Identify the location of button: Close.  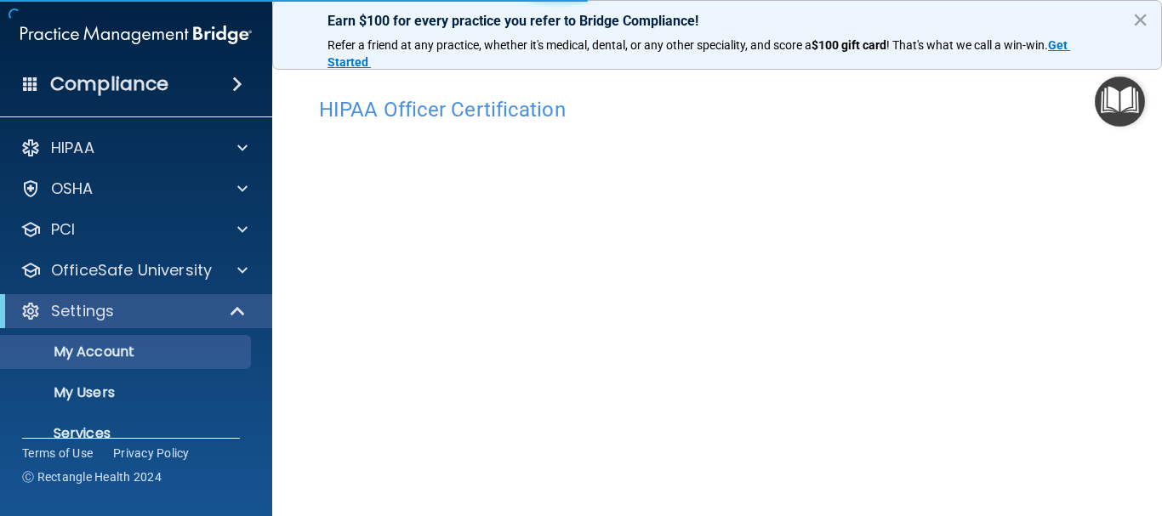
(1140, 20).